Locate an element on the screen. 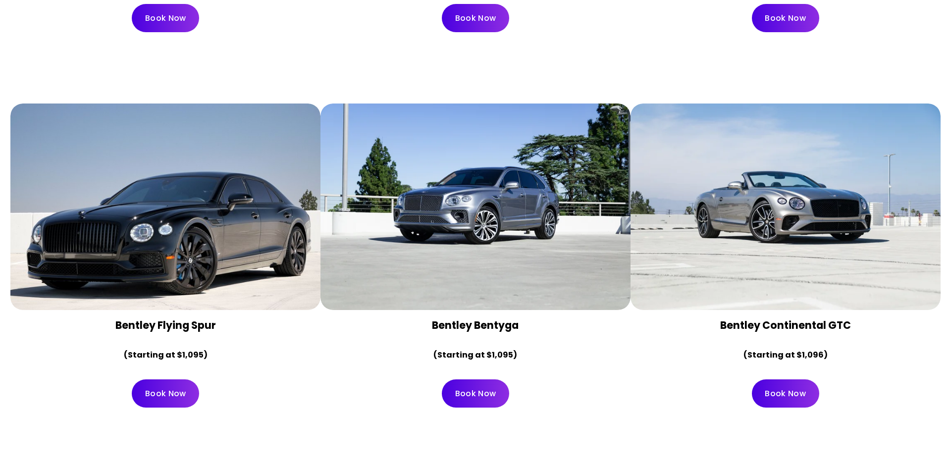 The height and width of the screenshot is (469, 951). strong: Bentley Continental GTC is located at coordinates (785, 325).